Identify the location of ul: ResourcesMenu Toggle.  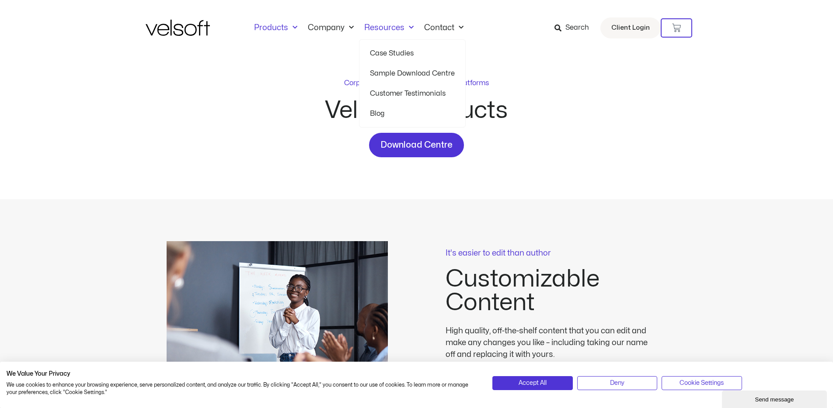
(412, 83).